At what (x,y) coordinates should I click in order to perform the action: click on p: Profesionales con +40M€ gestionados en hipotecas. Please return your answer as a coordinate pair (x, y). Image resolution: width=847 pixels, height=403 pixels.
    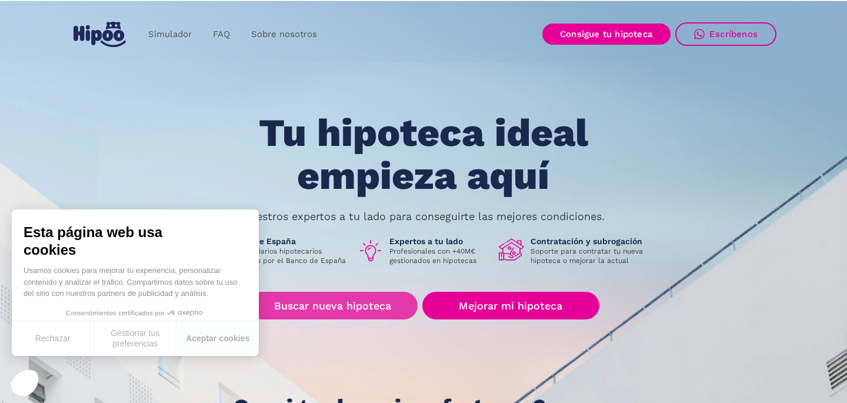
    Looking at the image, I should click on (440, 256).